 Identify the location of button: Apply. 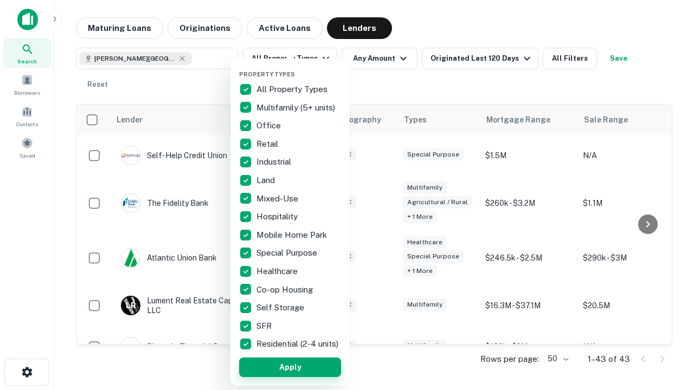
(290, 368).